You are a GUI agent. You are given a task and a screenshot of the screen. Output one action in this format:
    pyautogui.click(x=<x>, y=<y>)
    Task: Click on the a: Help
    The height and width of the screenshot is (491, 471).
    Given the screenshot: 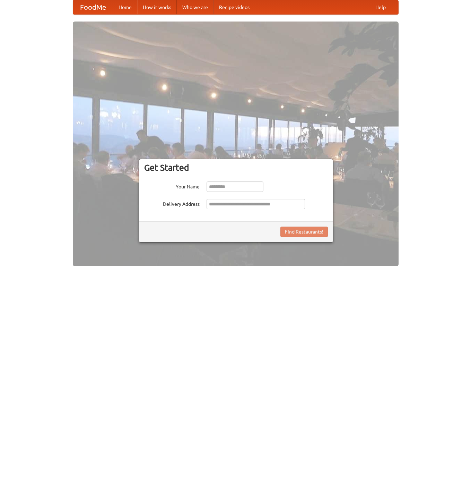 What is the action you would take?
    pyautogui.click(x=381, y=7)
    